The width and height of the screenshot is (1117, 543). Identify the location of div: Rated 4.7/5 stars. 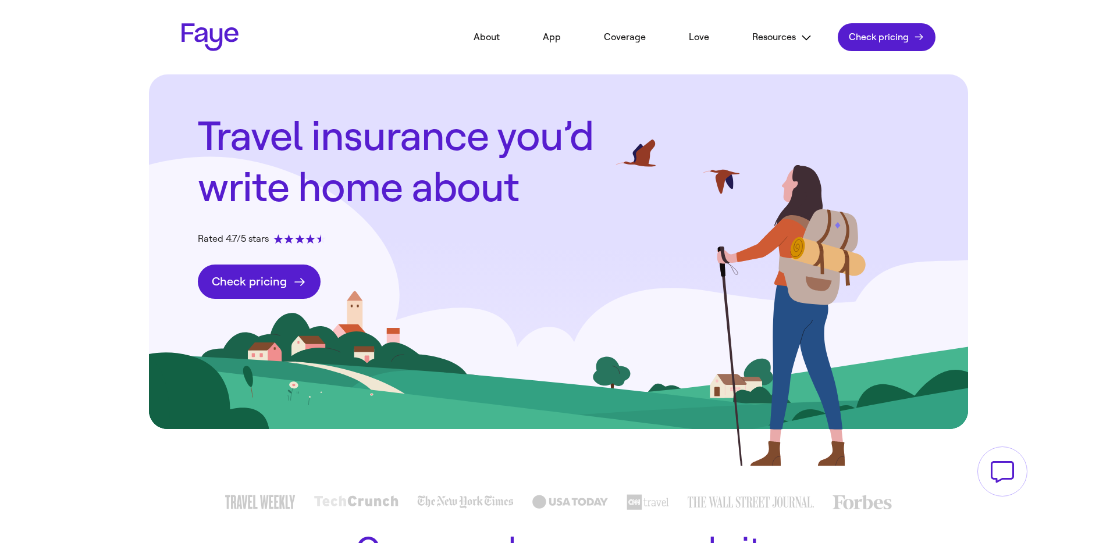
(262, 239).